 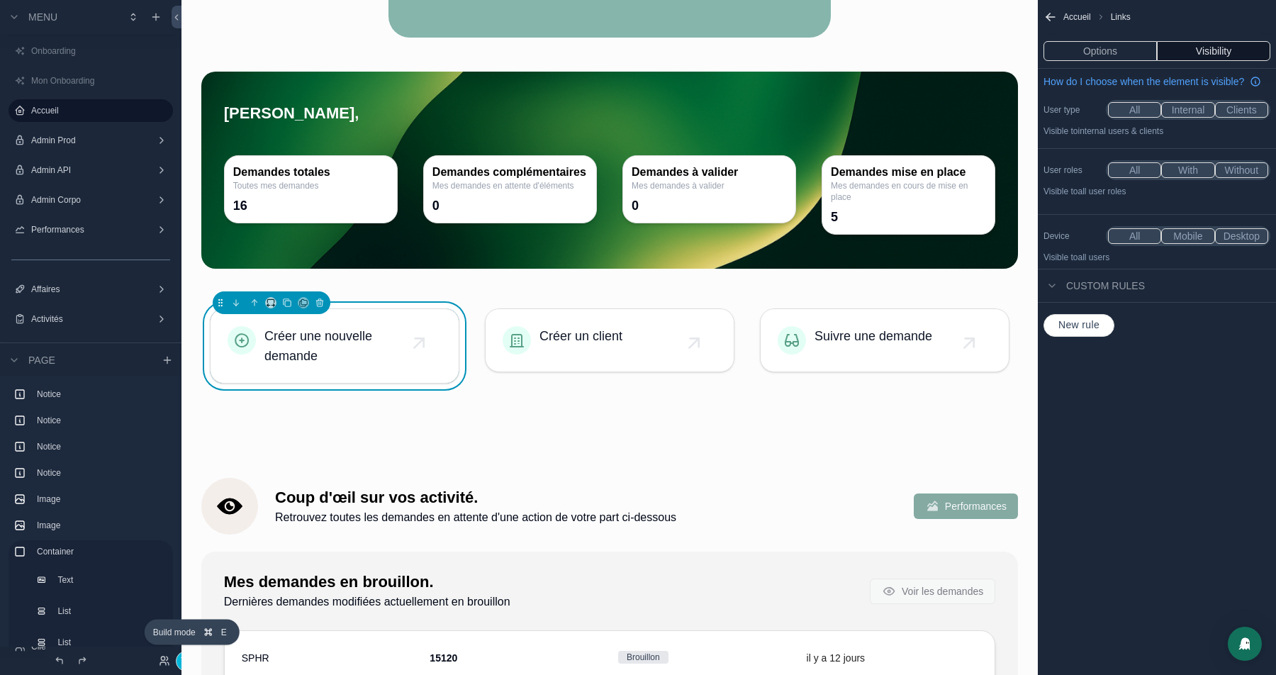 I want to click on span: All user roles, so click(x=1102, y=191).